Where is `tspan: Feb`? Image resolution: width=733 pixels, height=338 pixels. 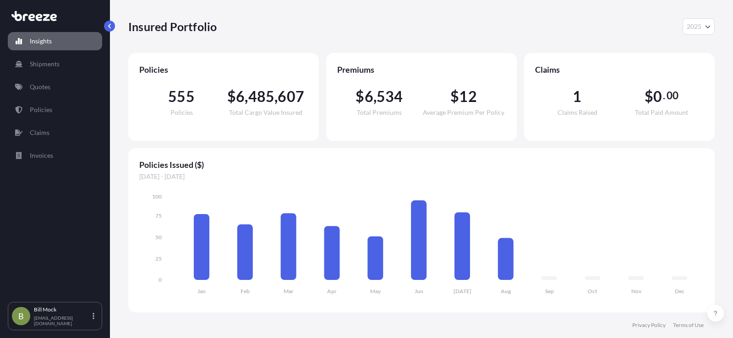 tspan: Feb is located at coordinates (245, 291).